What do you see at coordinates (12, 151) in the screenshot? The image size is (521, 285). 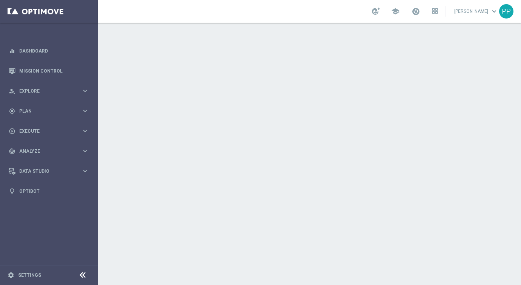 I see `i: track_changes` at bounding box center [12, 151].